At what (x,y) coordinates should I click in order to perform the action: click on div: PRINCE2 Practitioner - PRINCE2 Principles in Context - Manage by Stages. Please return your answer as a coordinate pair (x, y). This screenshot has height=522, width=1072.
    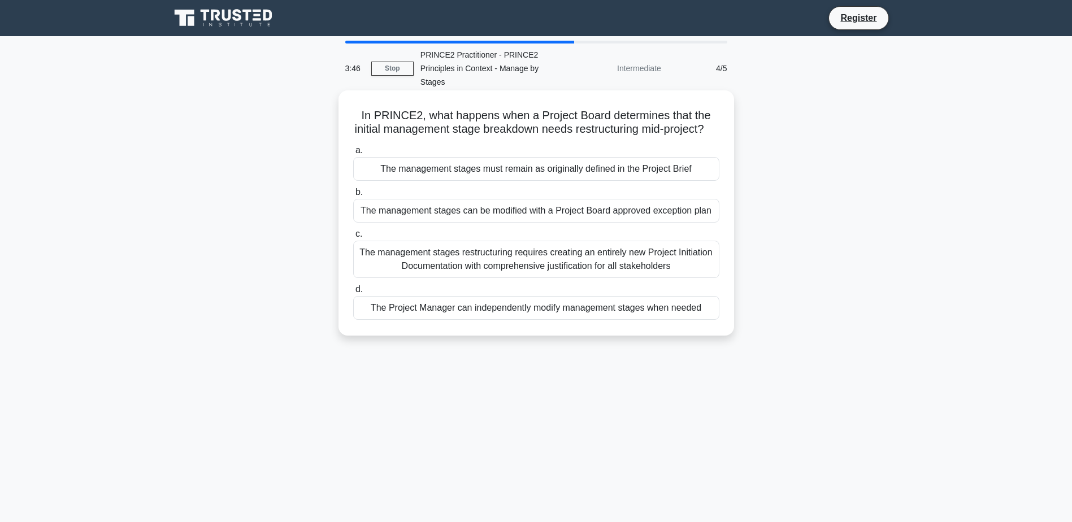
    Looking at the image, I should click on (491, 68).